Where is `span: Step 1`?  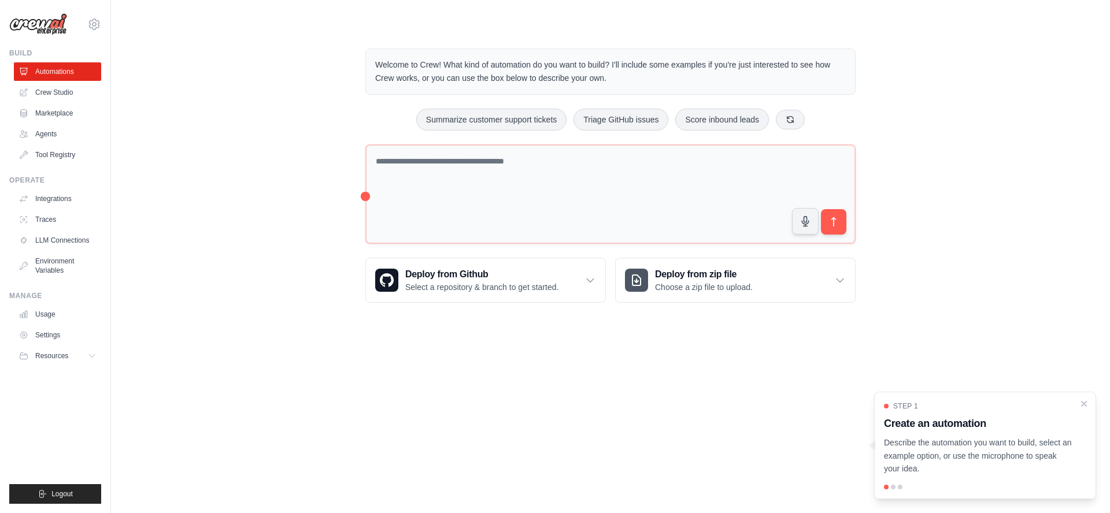 span: Step 1 is located at coordinates (905, 406).